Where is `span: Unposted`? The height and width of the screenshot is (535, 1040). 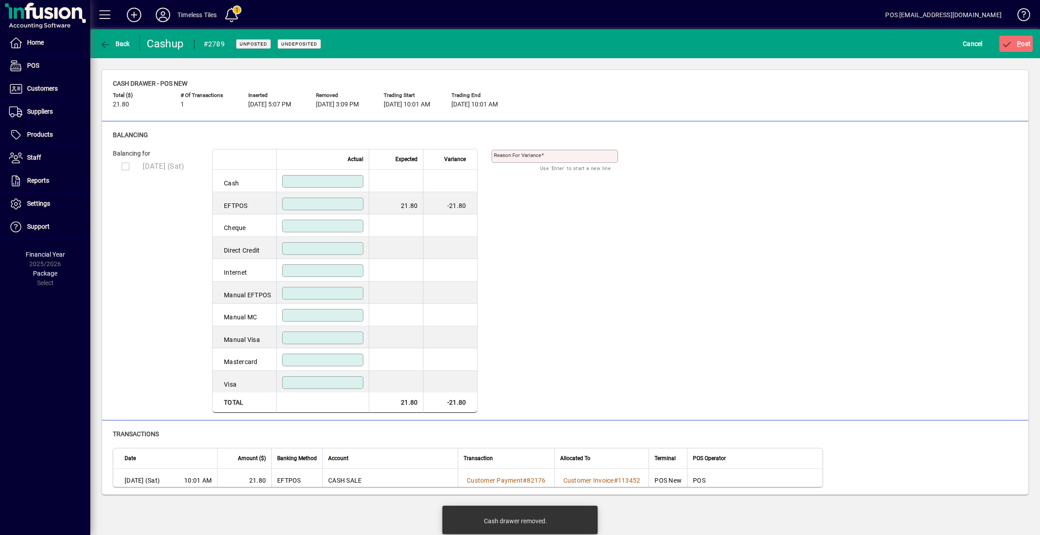
span: Unposted is located at coordinates (253, 44).